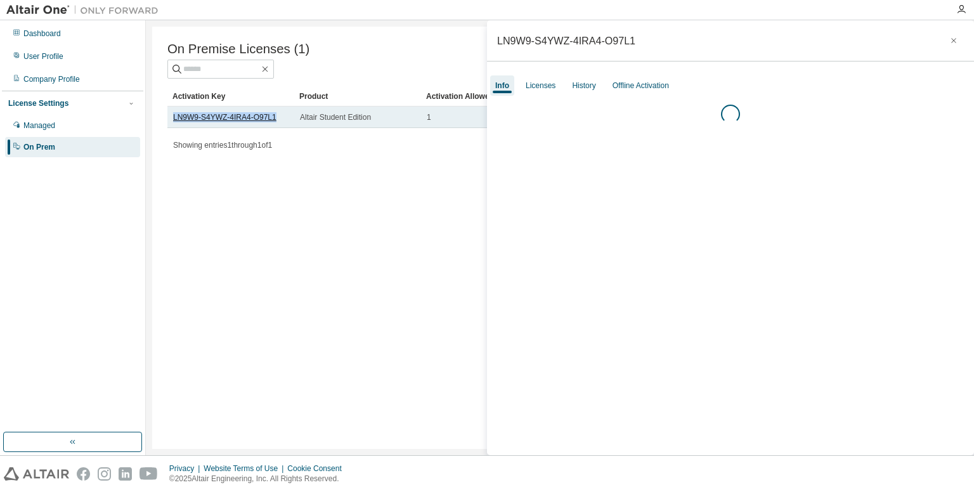 This screenshot has height=492, width=974. I want to click on span: 1, so click(429, 117).